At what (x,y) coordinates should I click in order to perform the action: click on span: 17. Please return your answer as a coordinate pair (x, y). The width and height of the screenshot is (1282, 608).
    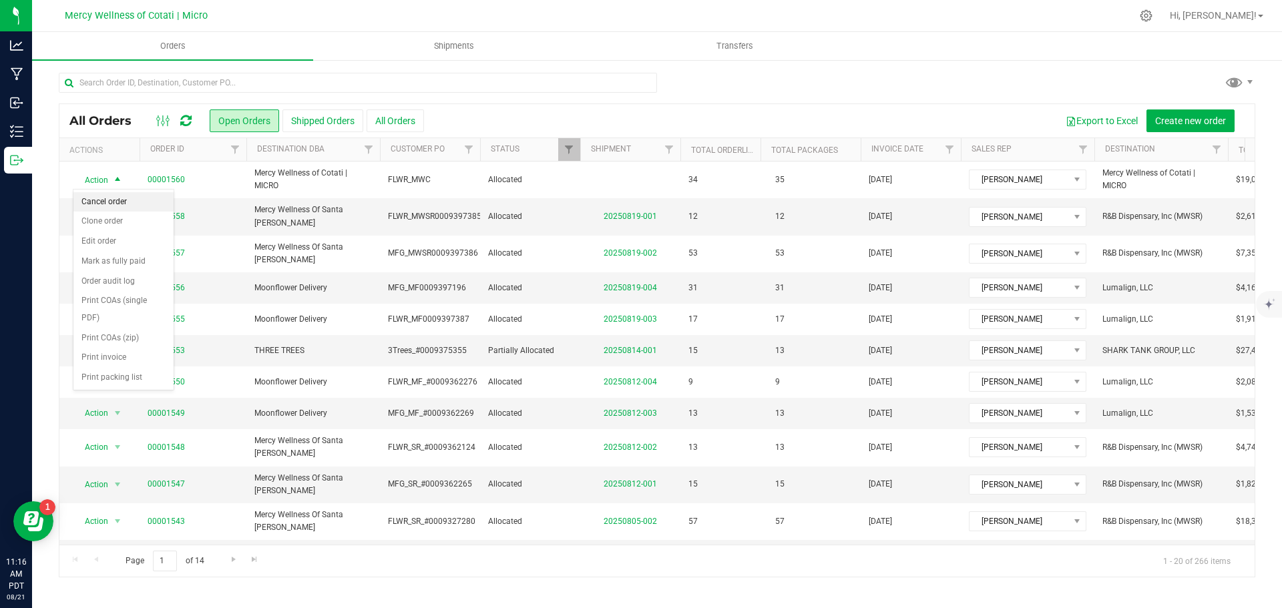
    Looking at the image, I should click on (780, 319).